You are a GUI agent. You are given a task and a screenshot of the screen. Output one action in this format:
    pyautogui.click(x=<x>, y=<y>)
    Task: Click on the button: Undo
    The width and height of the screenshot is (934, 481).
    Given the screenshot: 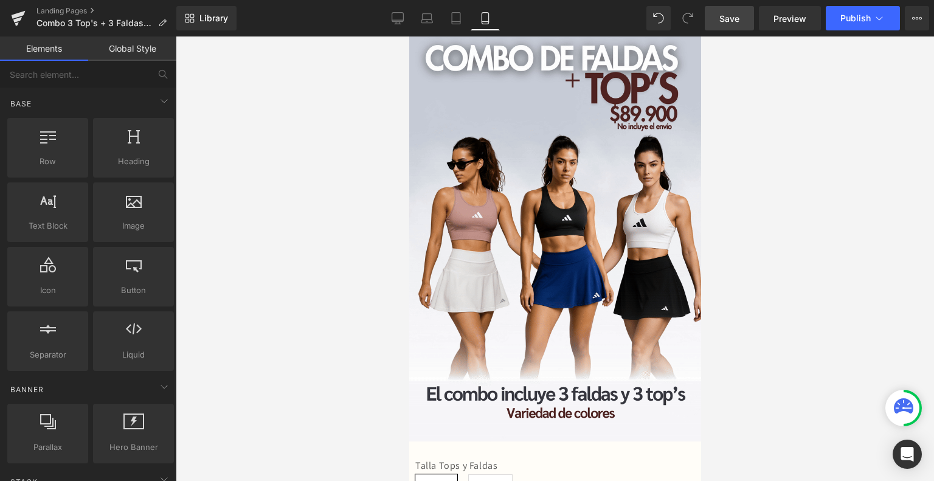 What is the action you would take?
    pyautogui.click(x=658, y=18)
    